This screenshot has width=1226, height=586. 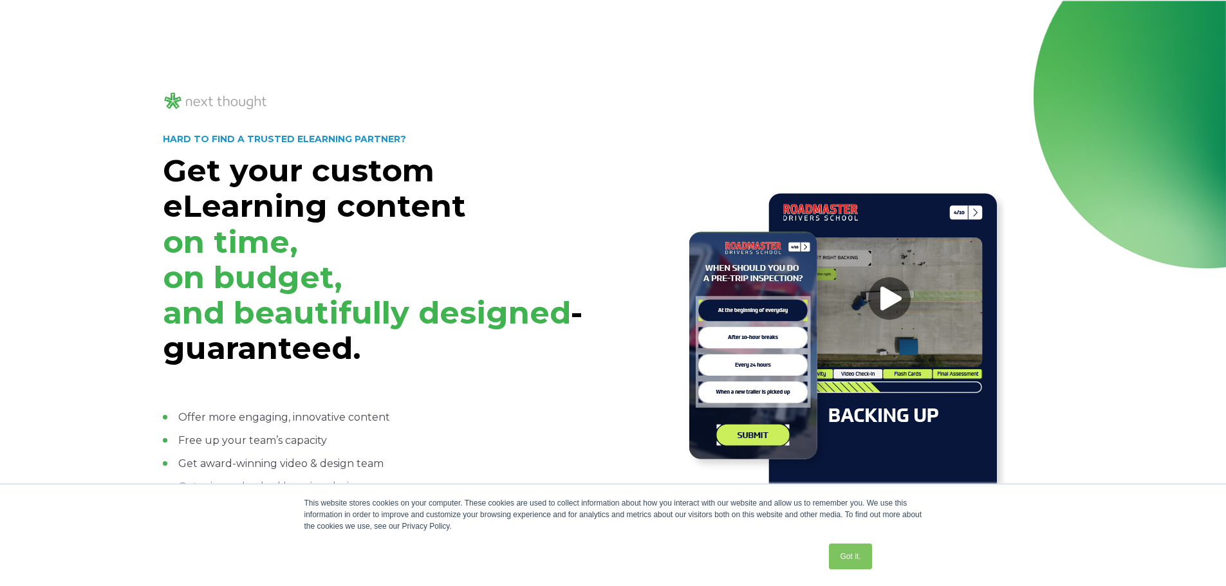 I want to click on div: This website stores cookies on your computer. These cookies are used to collect information about..., so click(x=613, y=515).